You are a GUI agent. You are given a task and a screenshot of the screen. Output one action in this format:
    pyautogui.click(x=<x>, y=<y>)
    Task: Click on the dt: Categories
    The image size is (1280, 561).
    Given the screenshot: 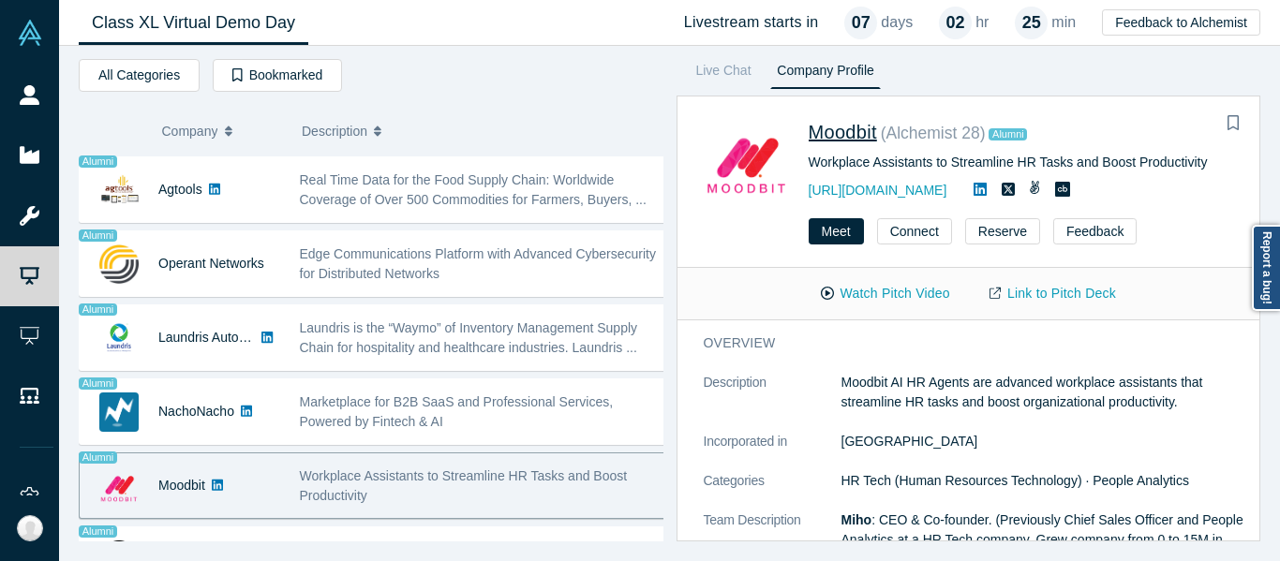 What is the action you would take?
    pyautogui.click(x=772, y=491)
    